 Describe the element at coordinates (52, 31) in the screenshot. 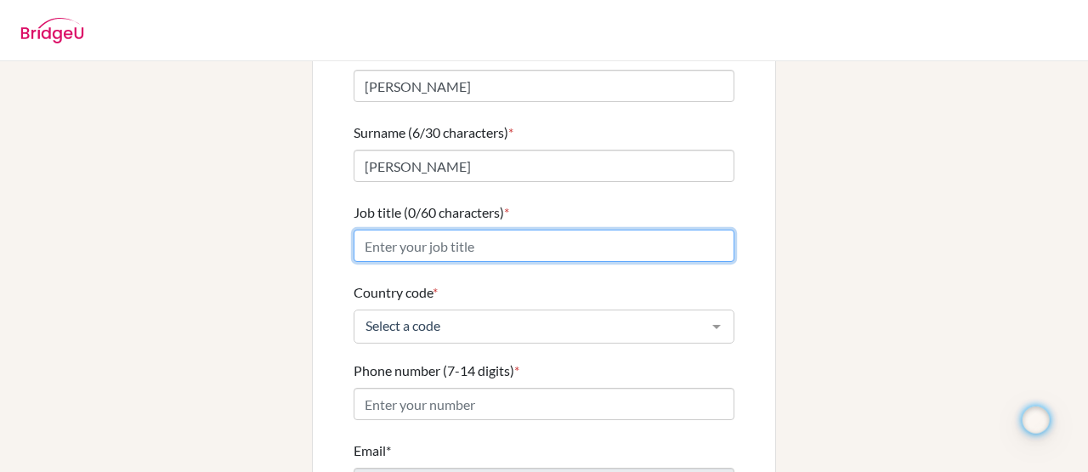

I see `img: BridgeU logo` at that location.